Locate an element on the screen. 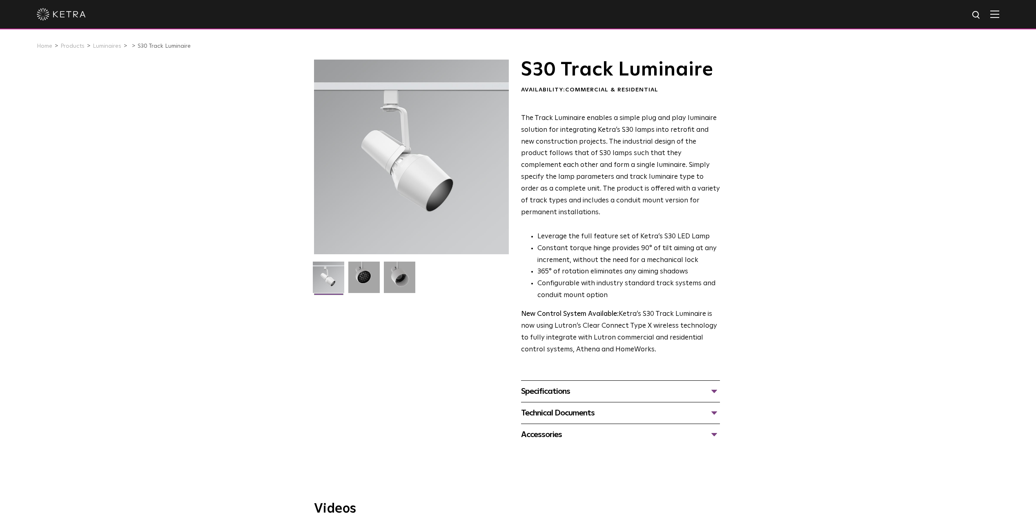  li: 365° of rotation eliminates any aiming shadows is located at coordinates (628, 272).